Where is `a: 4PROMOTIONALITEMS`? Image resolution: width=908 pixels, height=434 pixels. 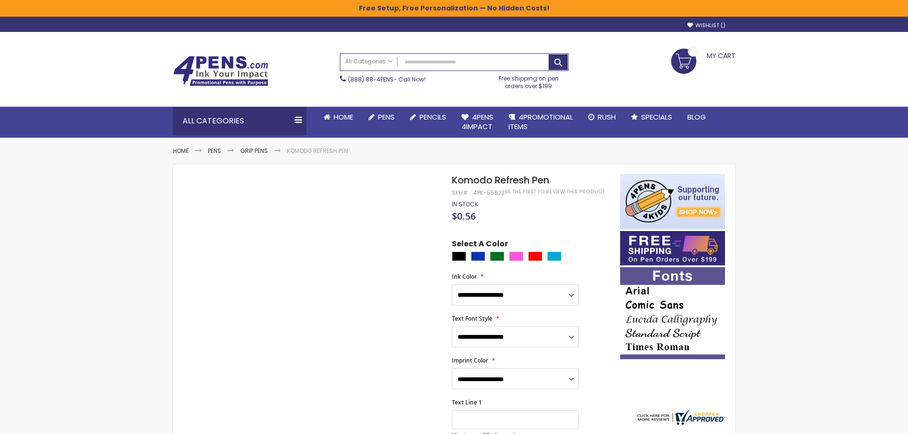
a: 4PROMOTIONALITEMS is located at coordinates (541, 122).